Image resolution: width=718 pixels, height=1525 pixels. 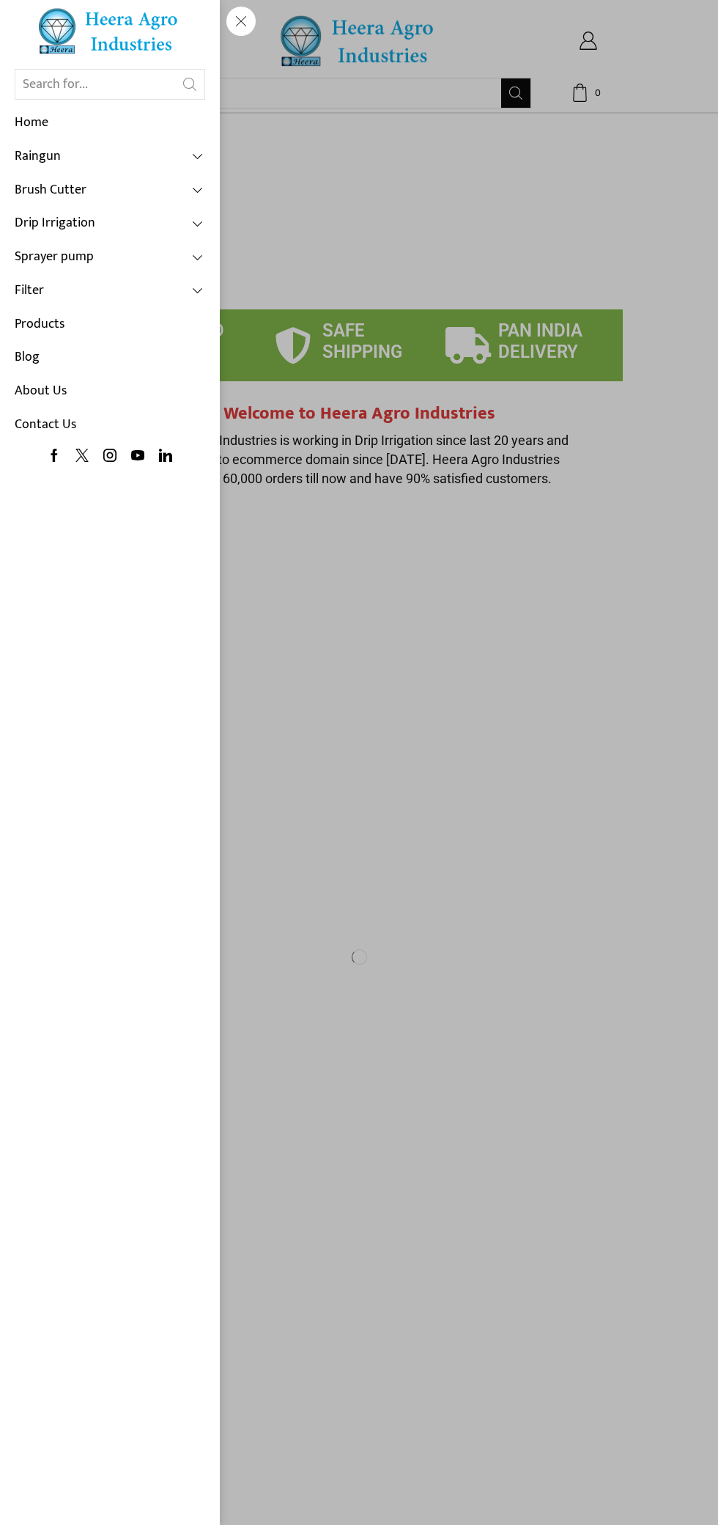 What do you see at coordinates (190, 84) in the screenshot?
I see `button: Search button` at bounding box center [190, 84].